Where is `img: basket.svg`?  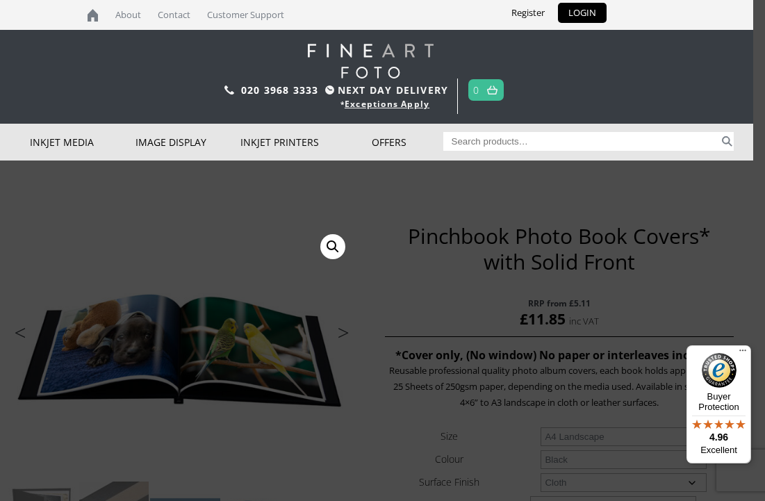 img: basket.svg is located at coordinates (492, 90).